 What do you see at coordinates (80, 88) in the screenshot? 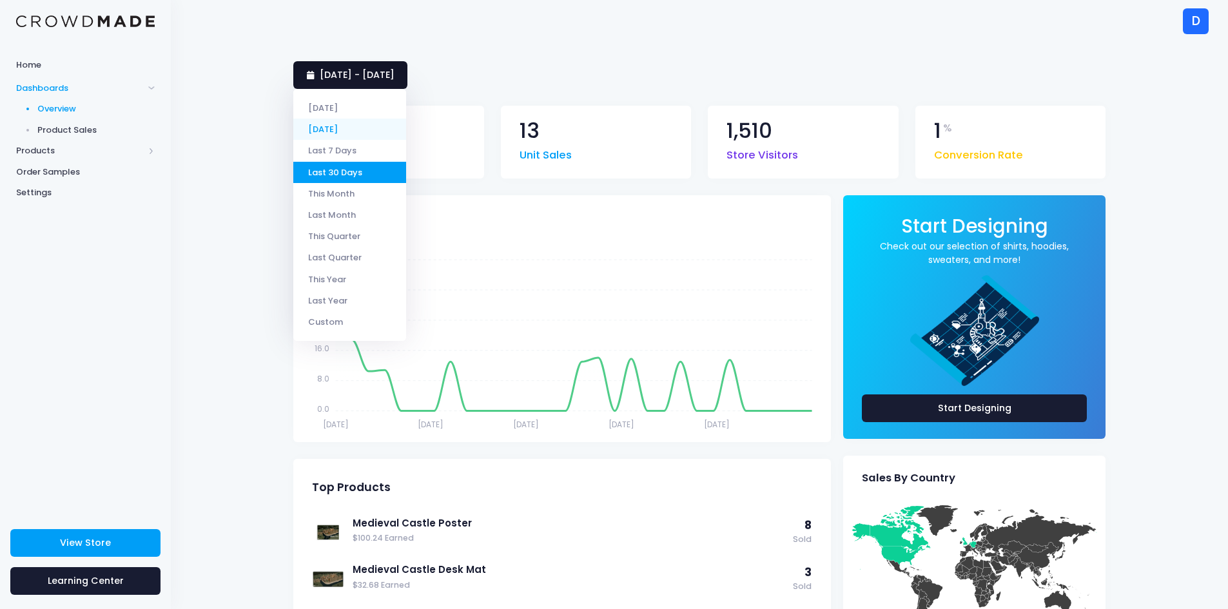
I see `span: Dashboards` at bounding box center [80, 88].